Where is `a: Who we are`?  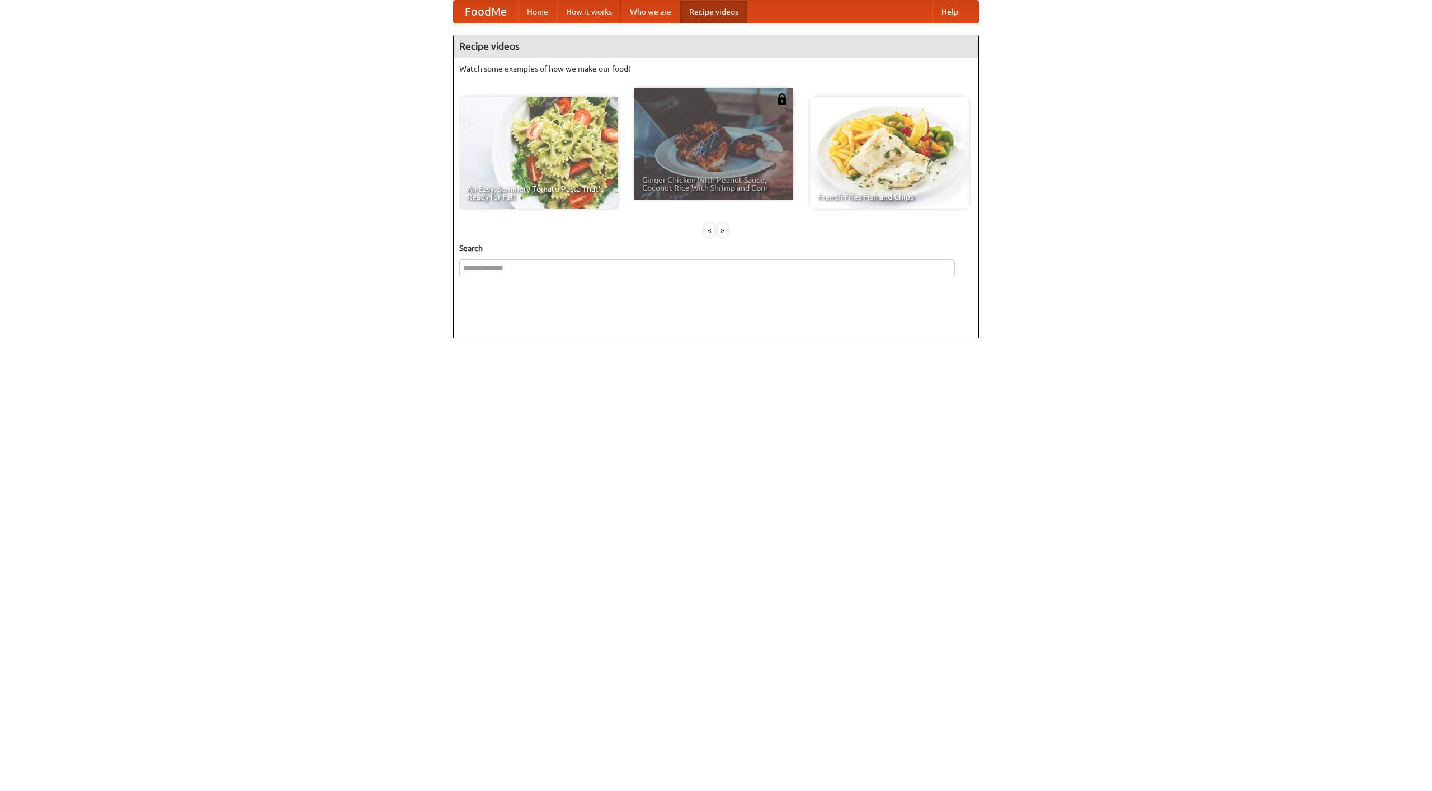 a: Who we are is located at coordinates (650, 12).